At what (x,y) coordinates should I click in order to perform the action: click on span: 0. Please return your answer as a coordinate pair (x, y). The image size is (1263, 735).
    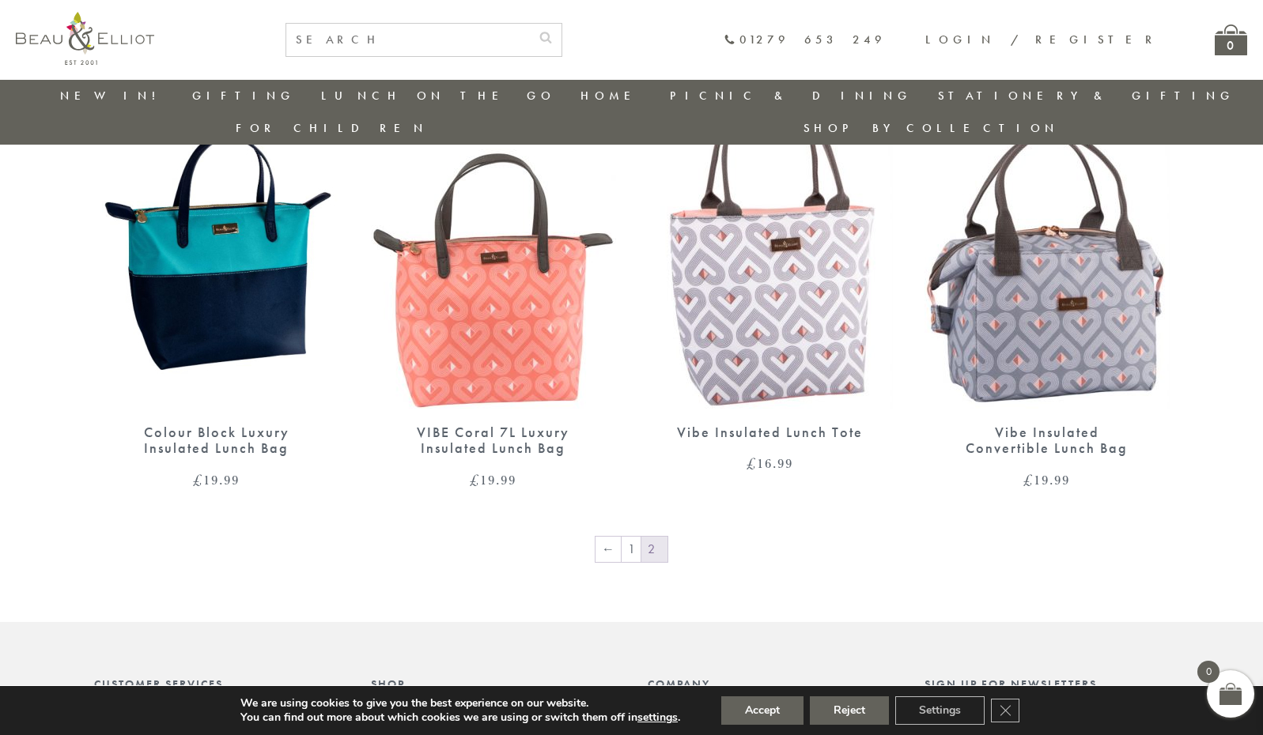
    Looking at the image, I should click on (1208, 672).